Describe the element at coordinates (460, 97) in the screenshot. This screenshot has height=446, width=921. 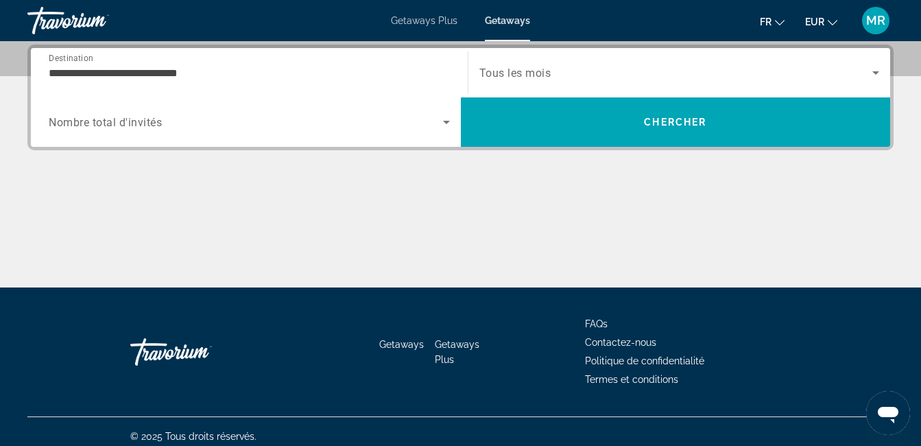
I see `div: Search widget` at that location.